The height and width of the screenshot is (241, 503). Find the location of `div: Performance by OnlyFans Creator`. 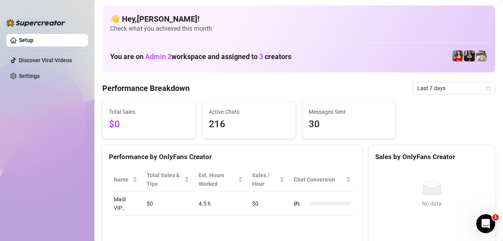

div: Performance by OnlyFans Creator is located at coordinates (232, 156).